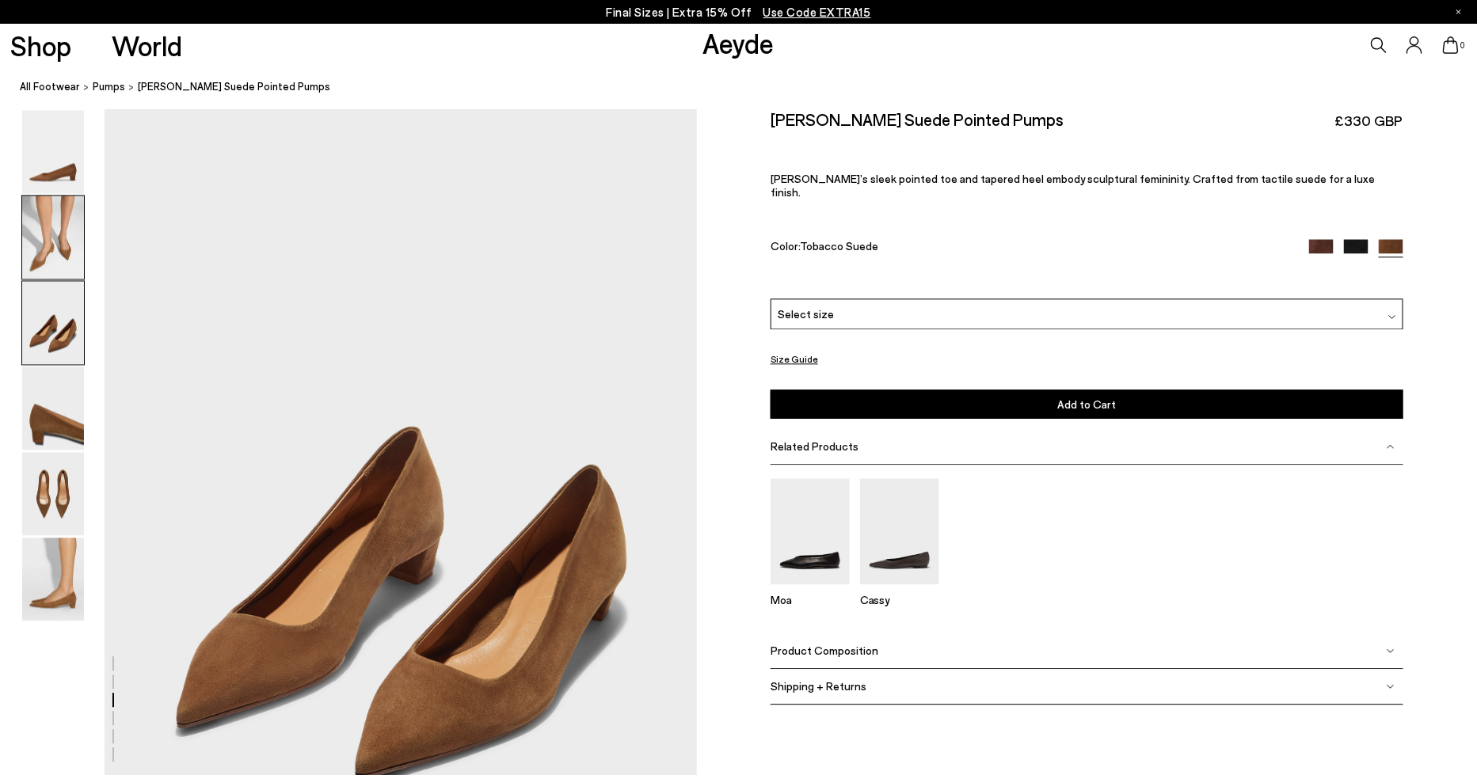 This screenshot has height=775, width=1477. I want to click on span: Related Products, so click(814, 447).